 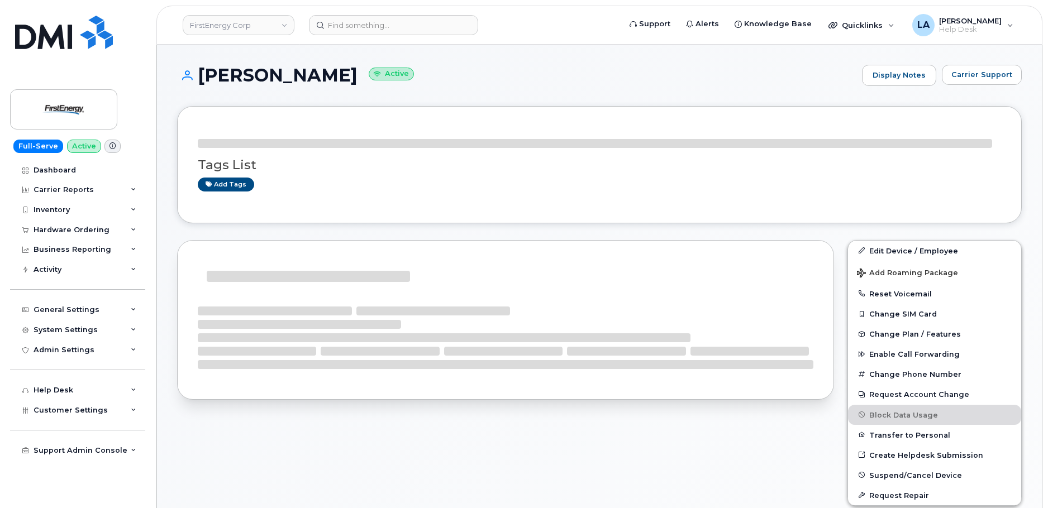 I want to click on a: Add tags, so click(x=226, y=184).